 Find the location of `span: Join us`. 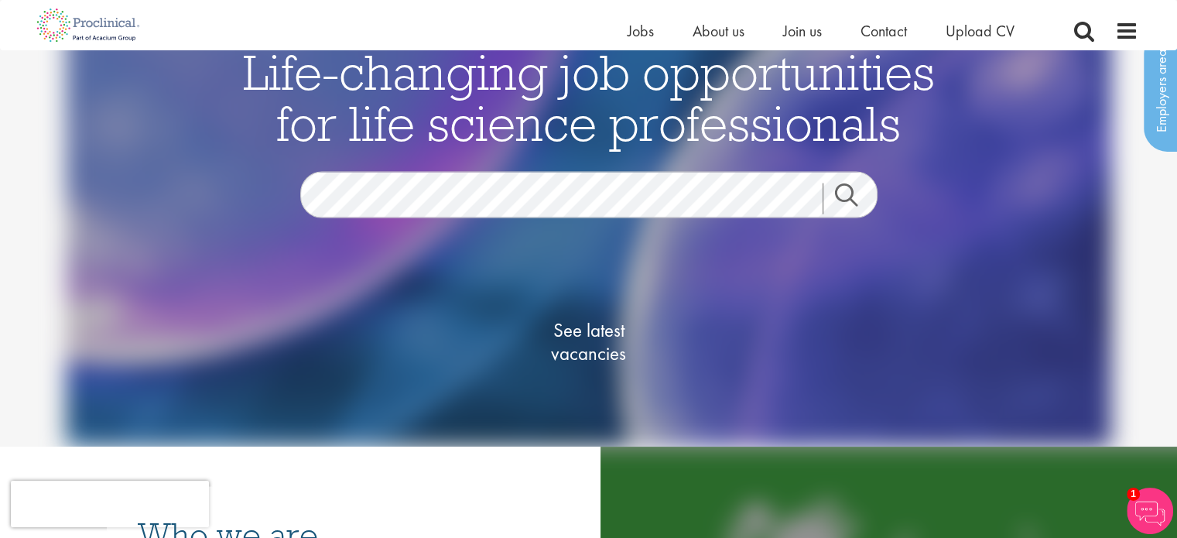

span: Join us is located at coordinates (802, 31).